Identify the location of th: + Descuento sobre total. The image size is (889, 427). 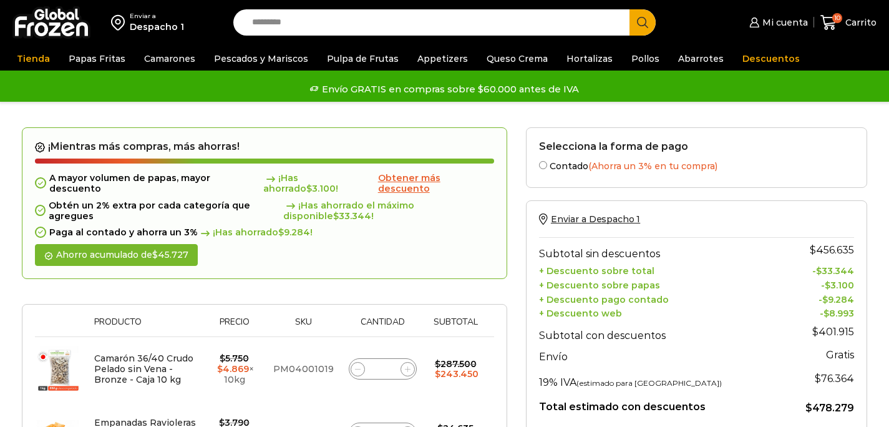
(660, 269).